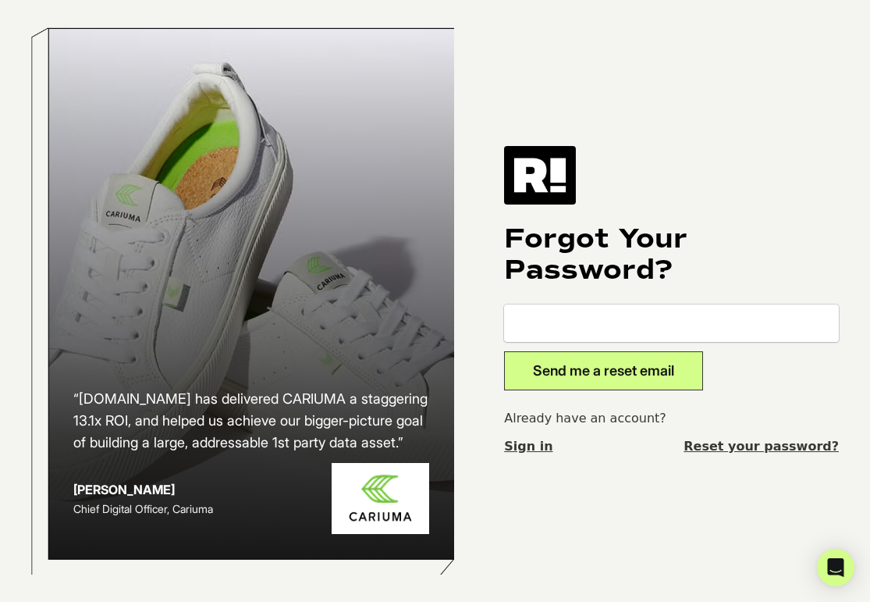 The width and height of the screenshot is (870, 602). Describe the element at coordinates (836, 567) in the screenshot. I see `div: Open Intercom Messenger` at that location.